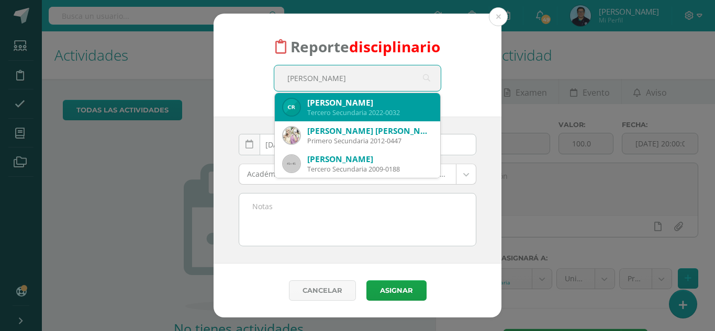  I want to click on img: d01439a2d9c432a33b3efb775901df70.png, so click(292, 107).